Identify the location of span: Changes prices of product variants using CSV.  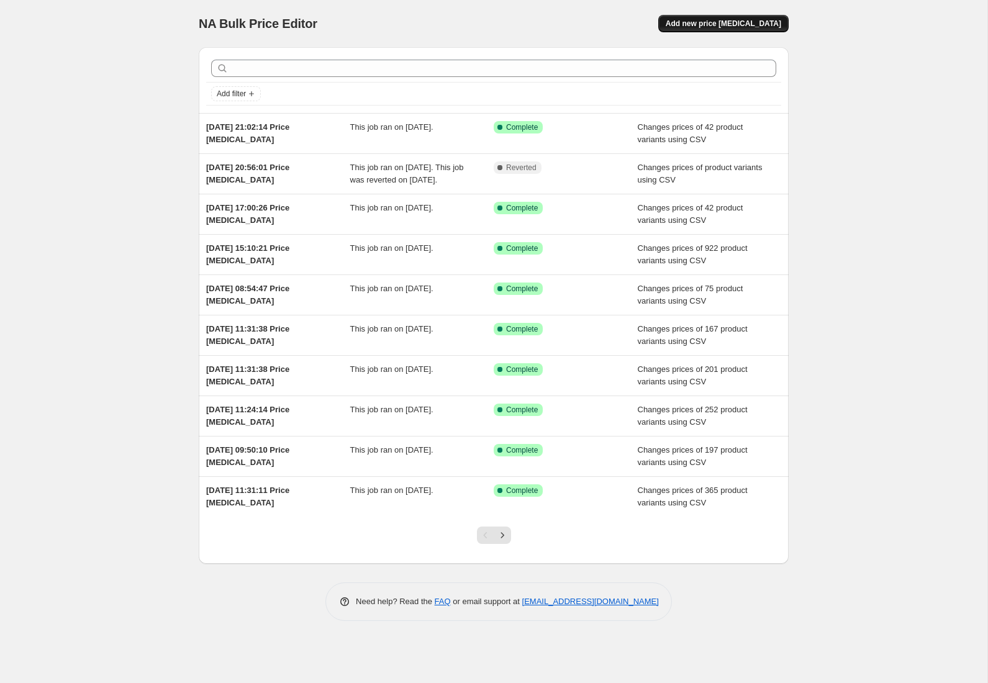
(700, 173).